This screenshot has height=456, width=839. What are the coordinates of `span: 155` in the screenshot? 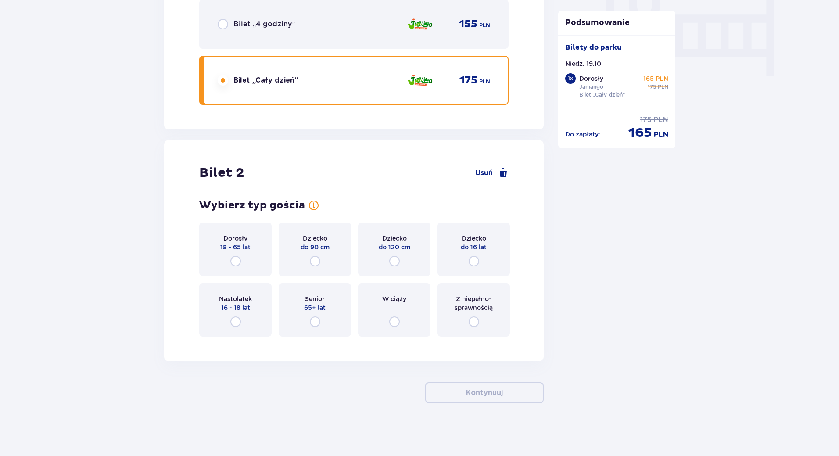 It's located at (468, 24).